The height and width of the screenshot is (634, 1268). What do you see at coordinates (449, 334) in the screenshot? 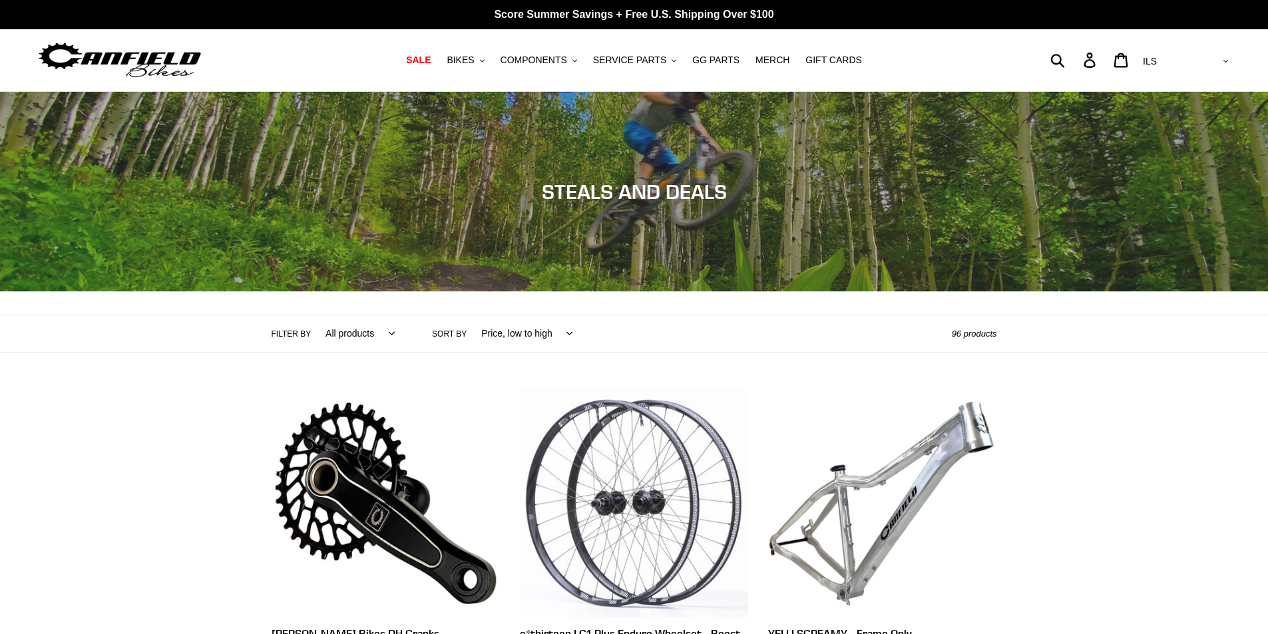
I see `label: Sort by` at bounding box center [449, 334].